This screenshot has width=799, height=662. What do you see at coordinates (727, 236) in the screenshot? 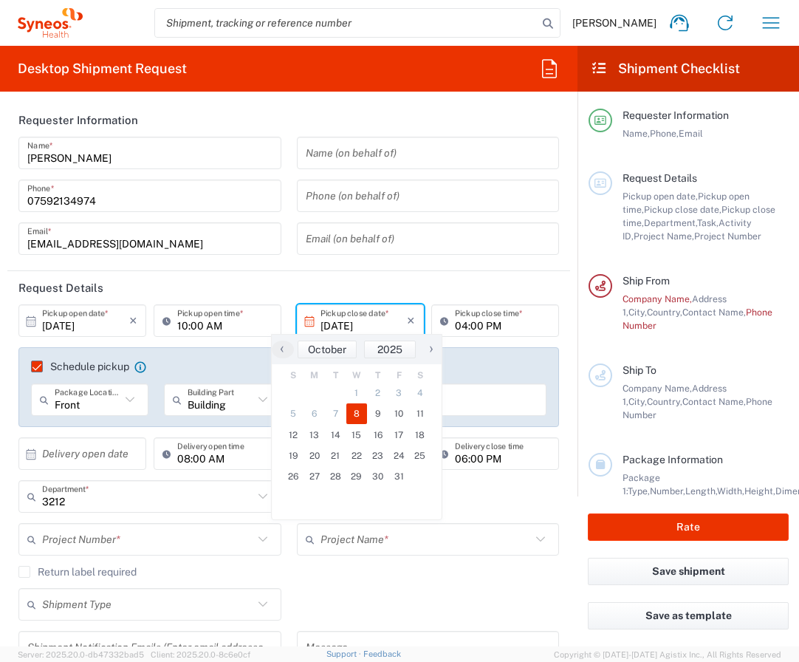
I see `span: Project Number` at bounding box center [727, 236].